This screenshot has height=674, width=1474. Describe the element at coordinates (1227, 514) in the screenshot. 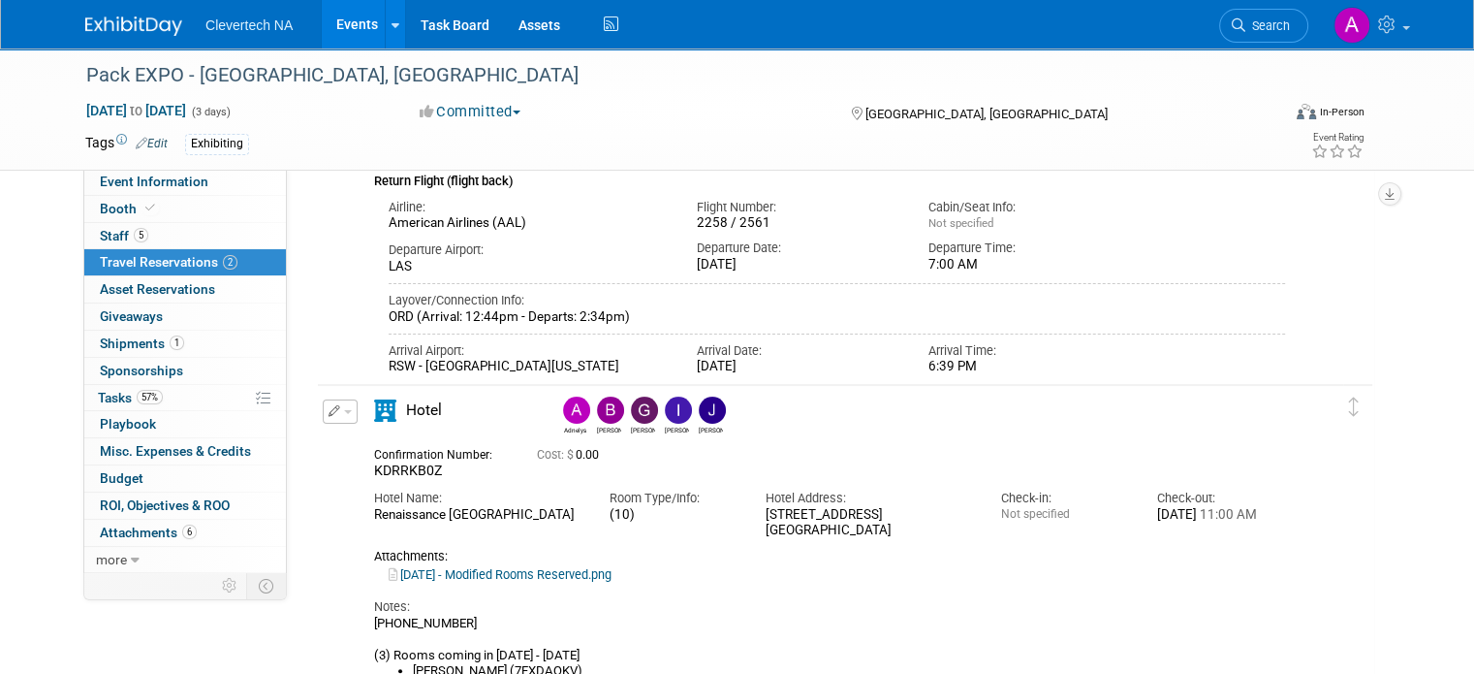

I see `span: 11:00 AM` at that location.